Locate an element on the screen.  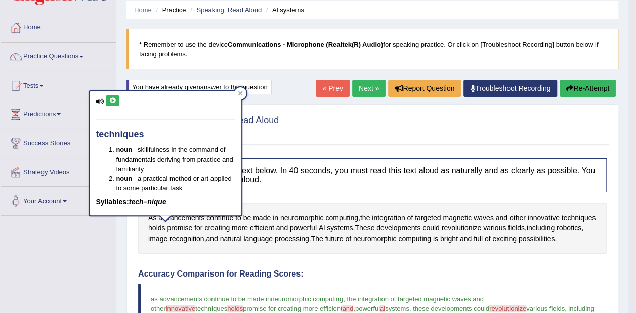
b: Communications - Microphone (Realtek(R) Audio) is located at coordinates (305, 44).